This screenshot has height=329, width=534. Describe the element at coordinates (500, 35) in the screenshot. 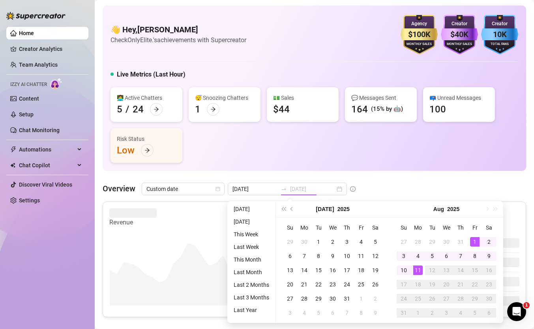

I see `img: blue-badge-DgoSNQY1.svg` at that location.